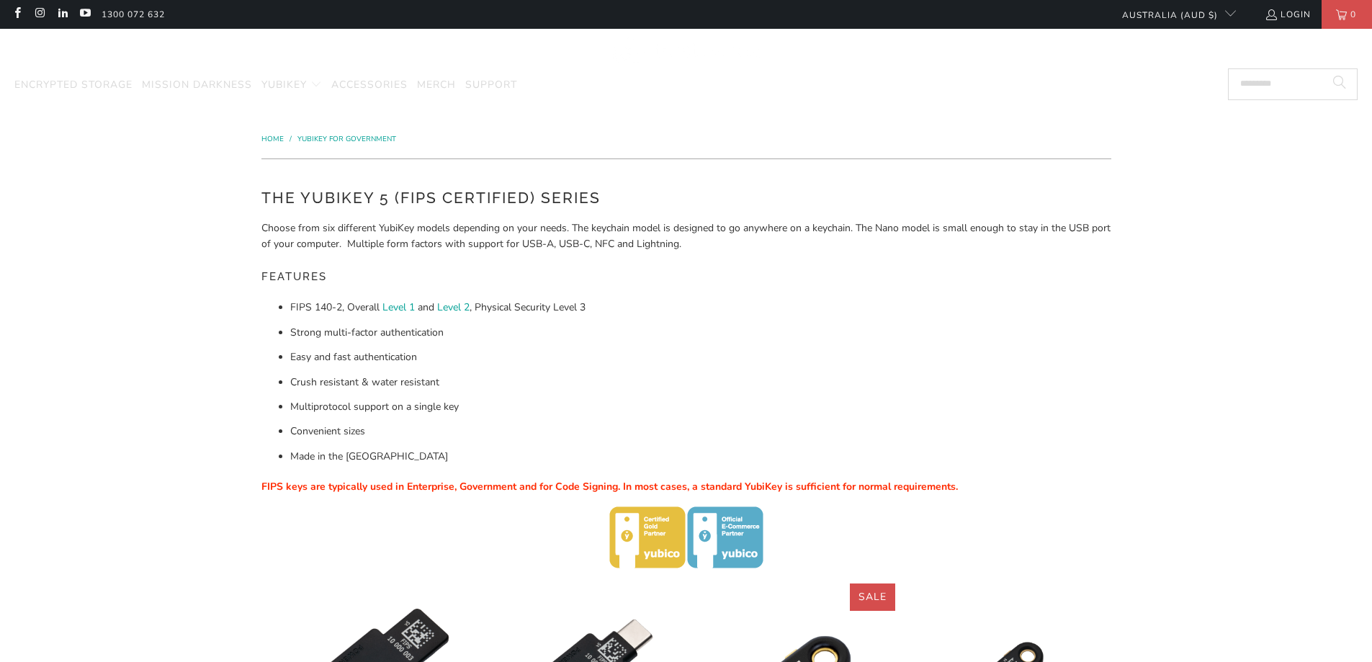 This screenshot has height=662, width=1372. What do you see at coordinates (701, 432) in the screenshot?
I see `li: Convenient sizes` at bounding box center [701, 432].